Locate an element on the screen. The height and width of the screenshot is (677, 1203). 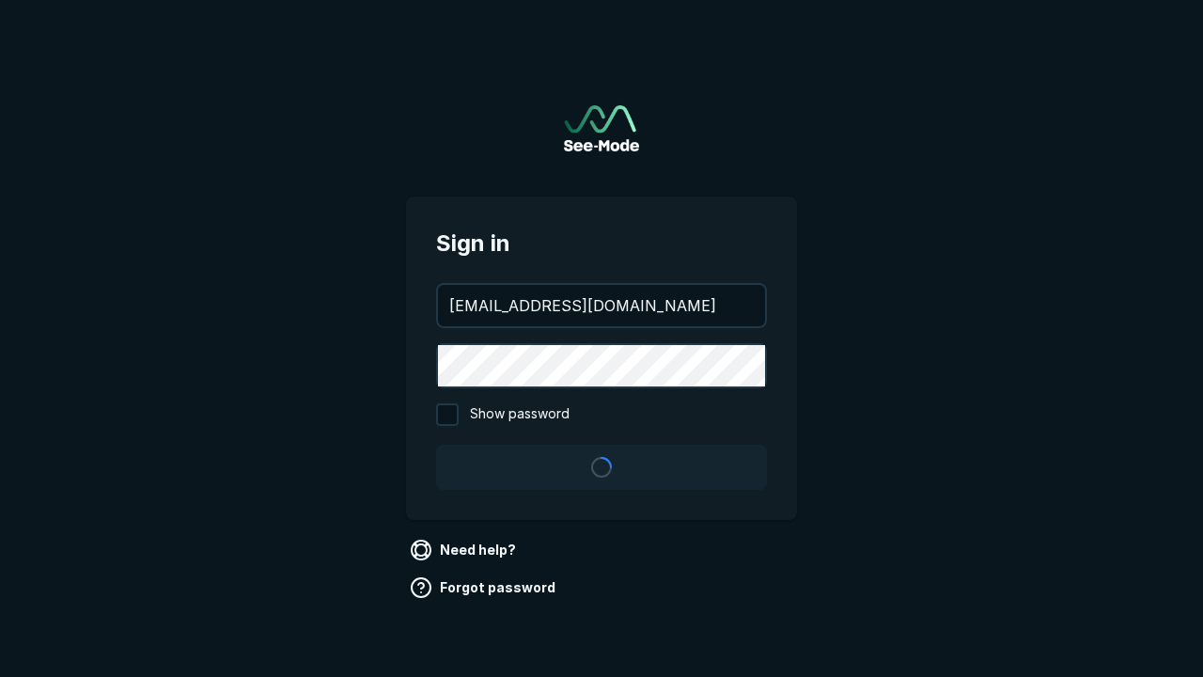
a: Need help? is located at coordinates (464, 550).